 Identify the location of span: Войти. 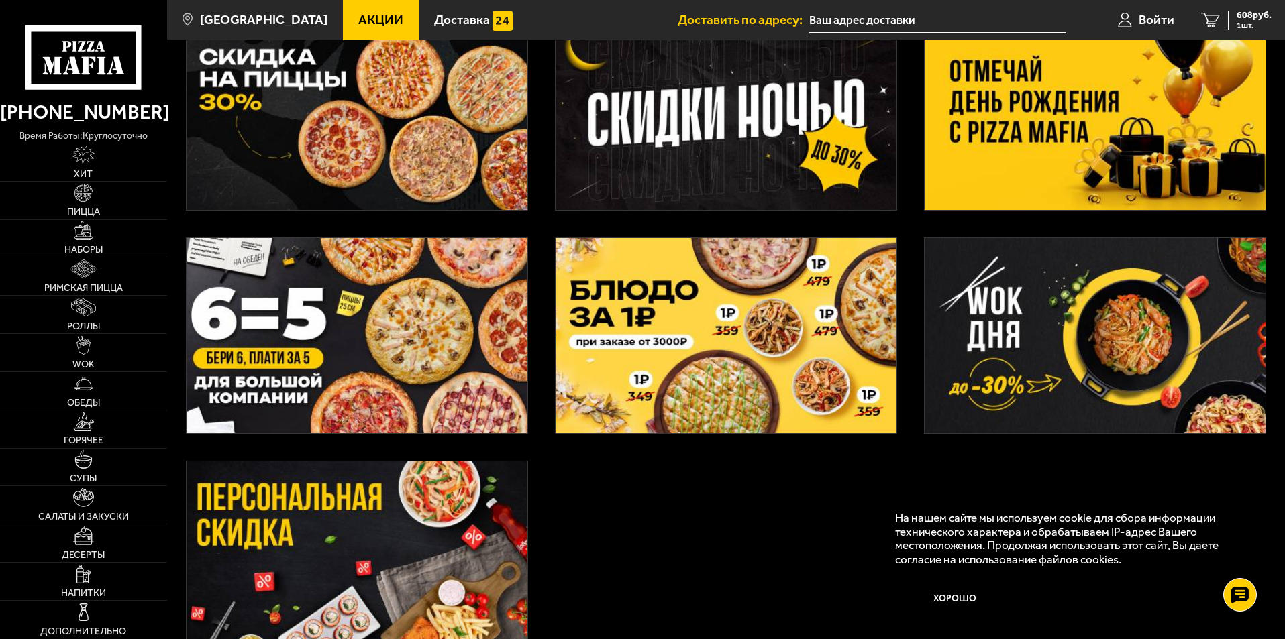
(1156, 19).